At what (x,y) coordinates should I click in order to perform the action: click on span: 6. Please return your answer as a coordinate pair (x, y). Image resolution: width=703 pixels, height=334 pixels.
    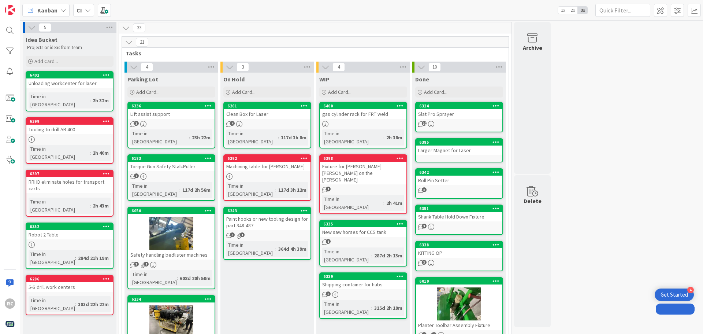
    Looking at the image, I should click on (328, 293).